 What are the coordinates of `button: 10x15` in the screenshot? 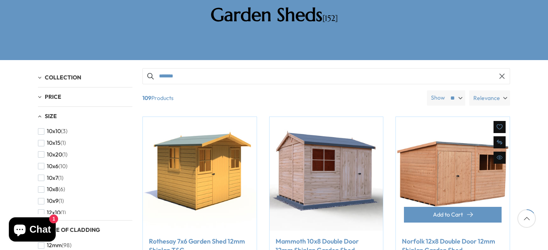 It's located at (52, 143).